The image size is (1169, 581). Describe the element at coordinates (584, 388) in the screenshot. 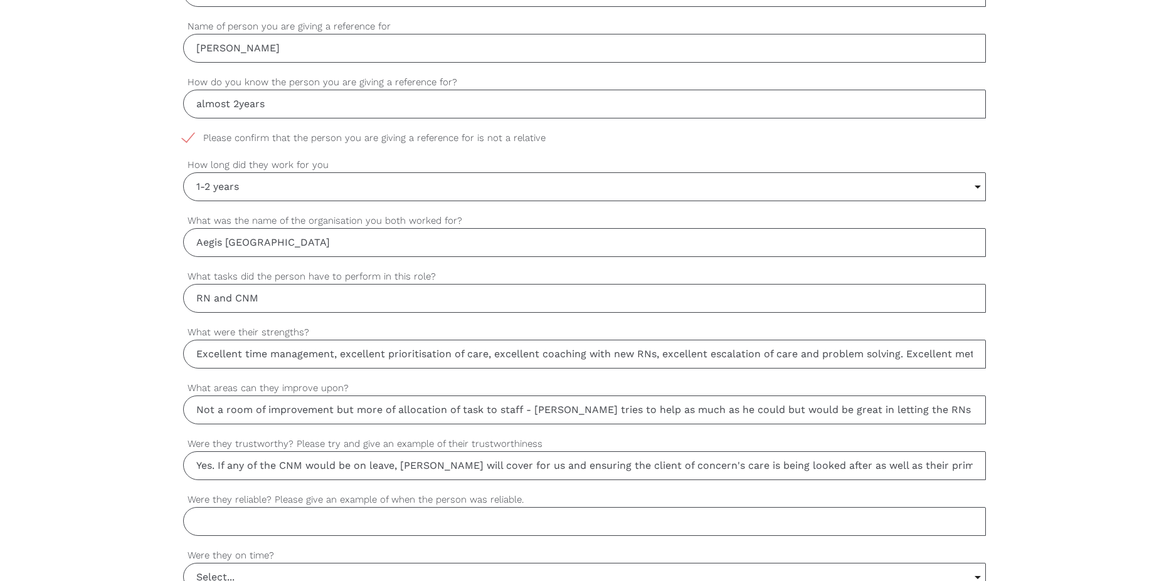

I see `label: What areas can they improve upon?` at that location.